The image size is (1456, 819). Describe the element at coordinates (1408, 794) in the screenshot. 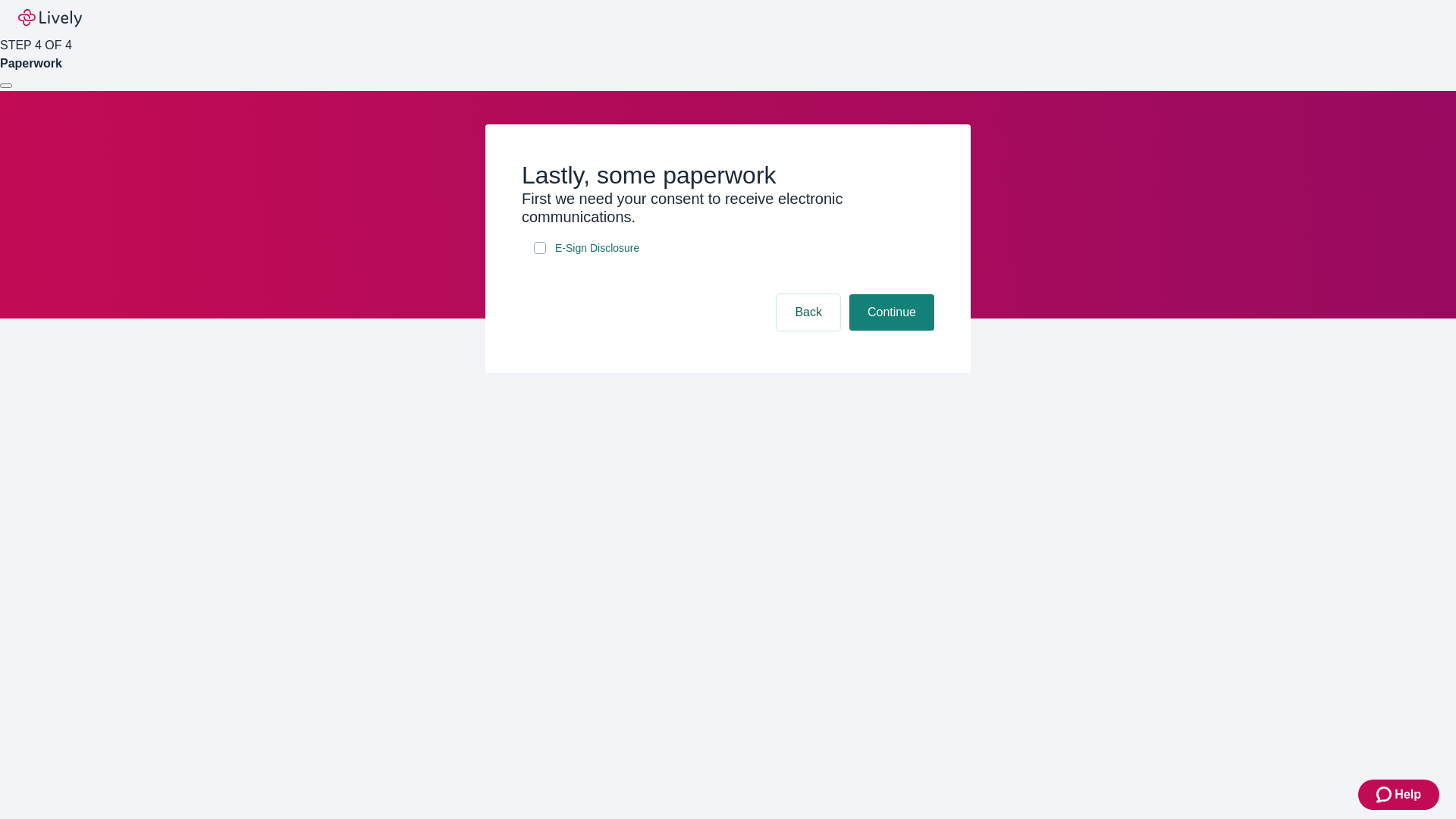

I see `span: Help` at that location.